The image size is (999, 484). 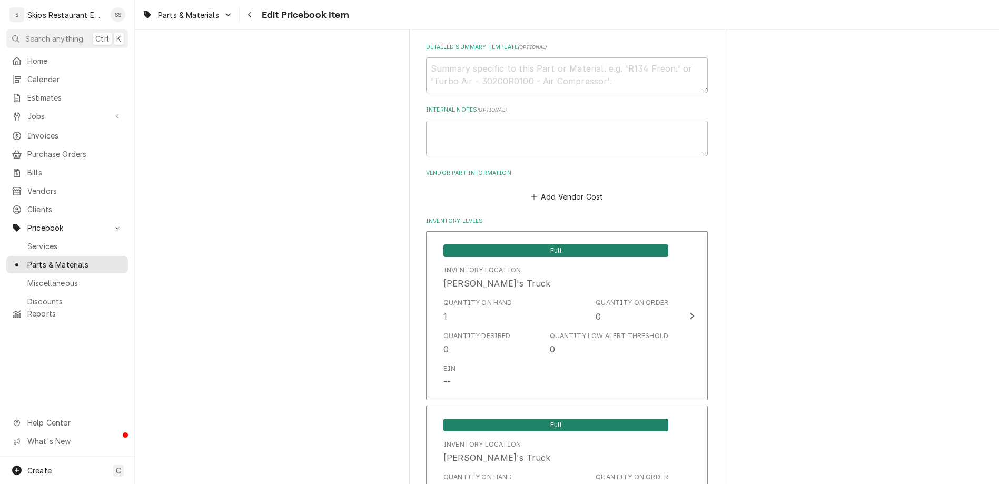 What do you see at coordinates (17, 15) in the screenshot?
I see `div: S` at bounding box center [17, 15].